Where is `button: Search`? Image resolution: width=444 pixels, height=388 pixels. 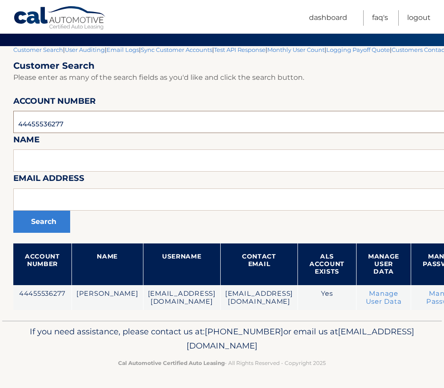 button: Search is located at coordinates (42, 222).